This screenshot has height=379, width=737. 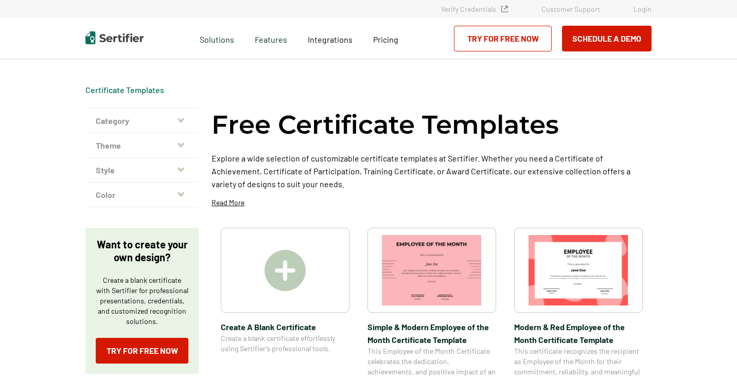 What do you see at coordinates (285, 271) in the screenshot?
I see `img: Create A Blank Certificate` at bounding box center [285, 271].